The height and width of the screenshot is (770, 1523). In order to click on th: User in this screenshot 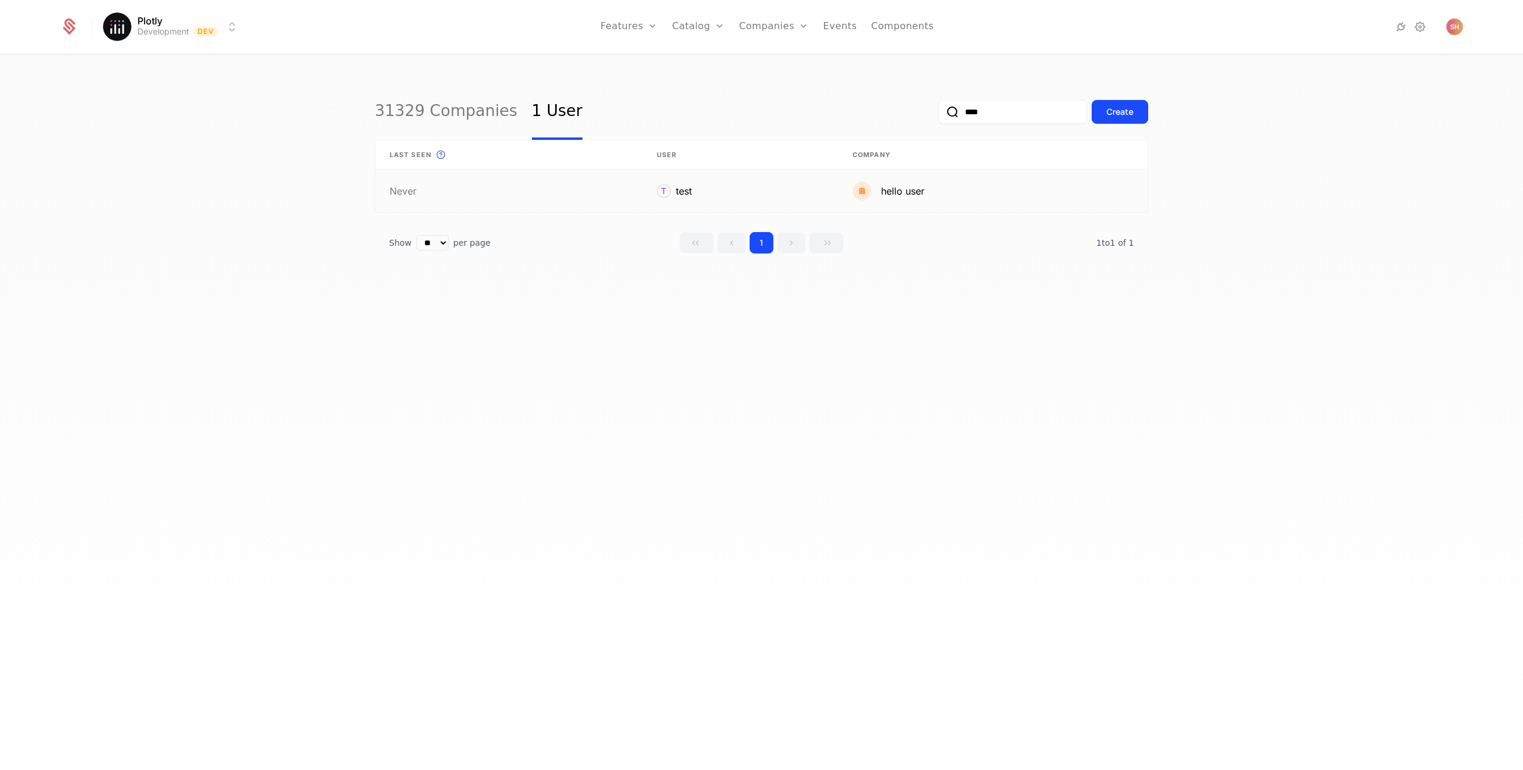, I will do `click(740, 155)`.